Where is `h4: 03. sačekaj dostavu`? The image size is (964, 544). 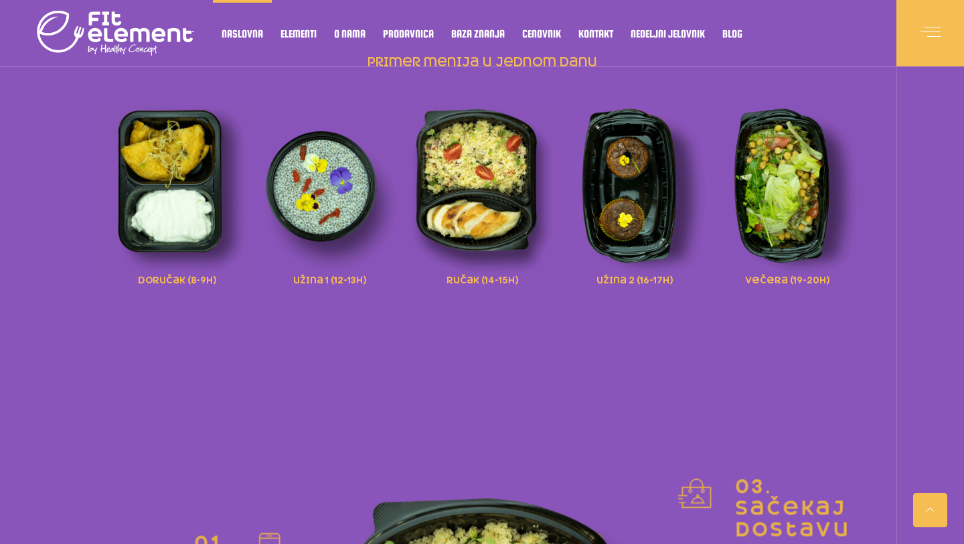
h4: 03. sačekaj dostavu is located at coordinates (793, 507).